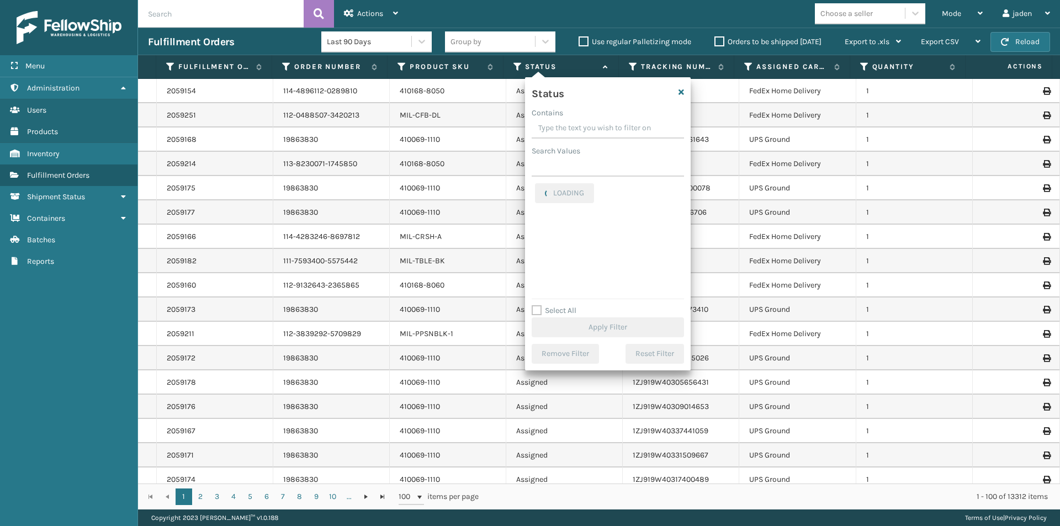 The image size is (1060, 526). Describe the element at coordinates (181, 334) in the screenshot. I see `a: 2059211` at that location.